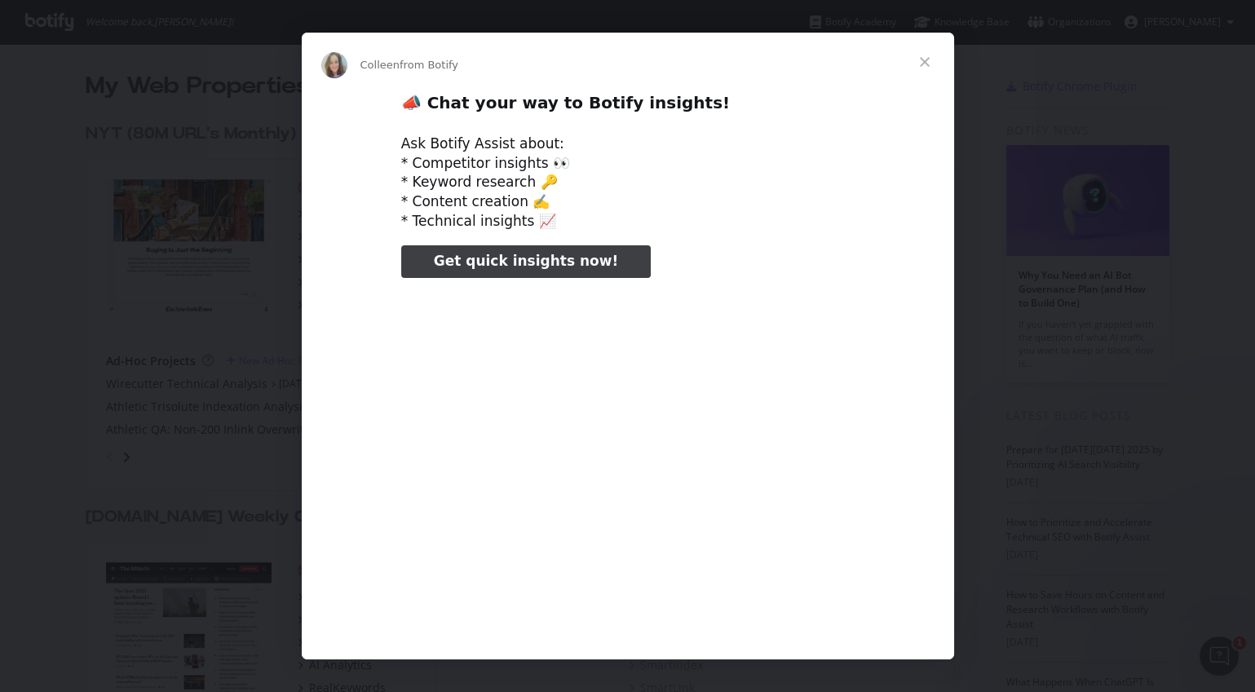 This screenshot has height=692, width=1255. Describe the element at coordinates (628, 183) in the screenshot. I see `div: Ask Botify Assist about: * Competitor insights 👀 * Keyword research 🔑 * Content creation ✍️ * Tec...` at that location.